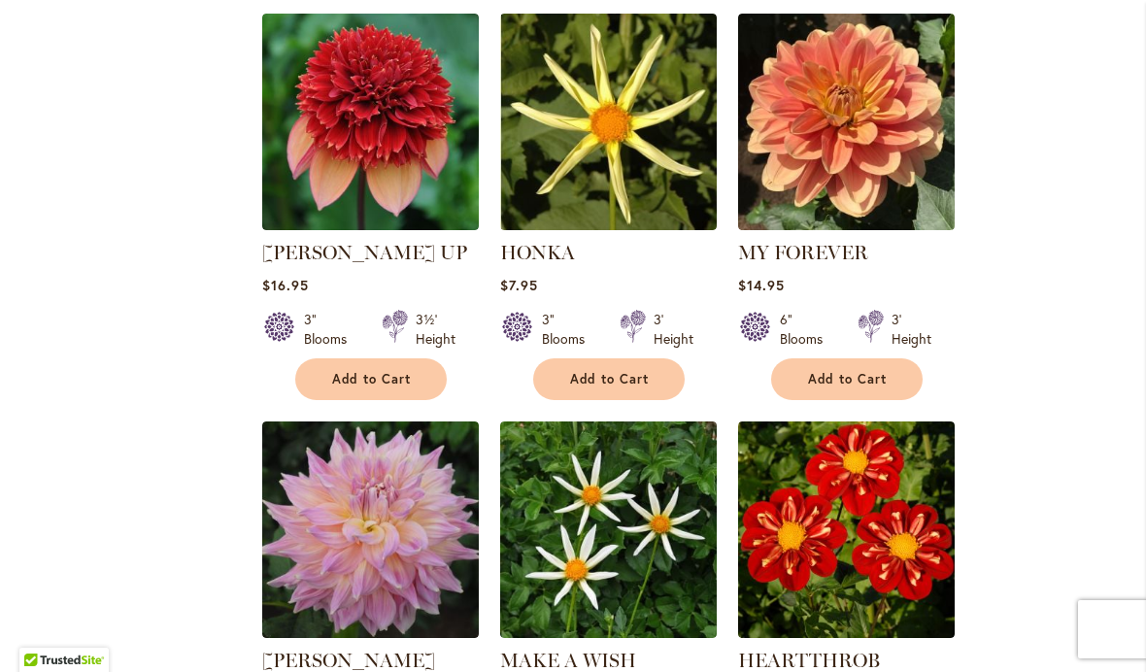 This screenshot has width=1146, height=672. I want to click on div: 3½' Height, so click(435, 329).